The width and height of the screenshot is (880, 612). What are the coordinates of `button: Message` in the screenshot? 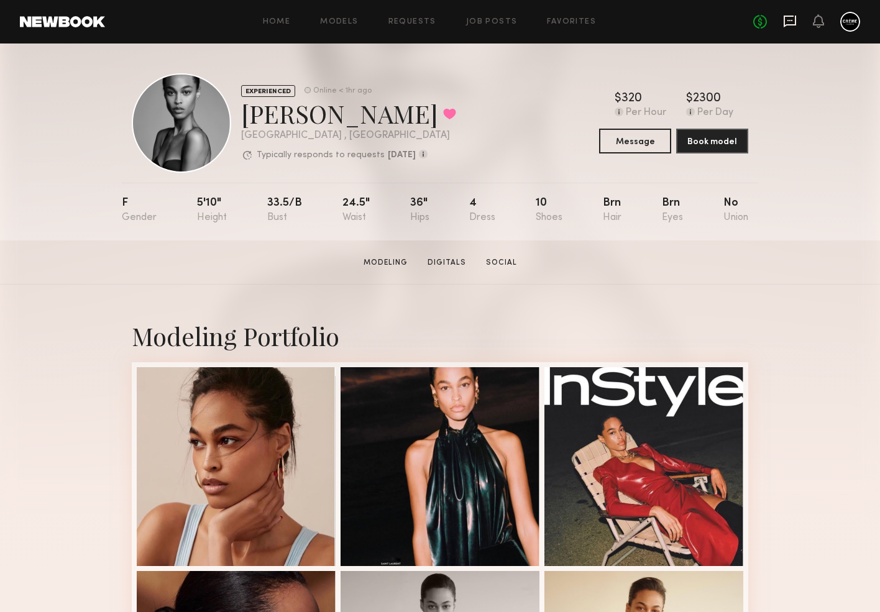 It's located at (635, 141).